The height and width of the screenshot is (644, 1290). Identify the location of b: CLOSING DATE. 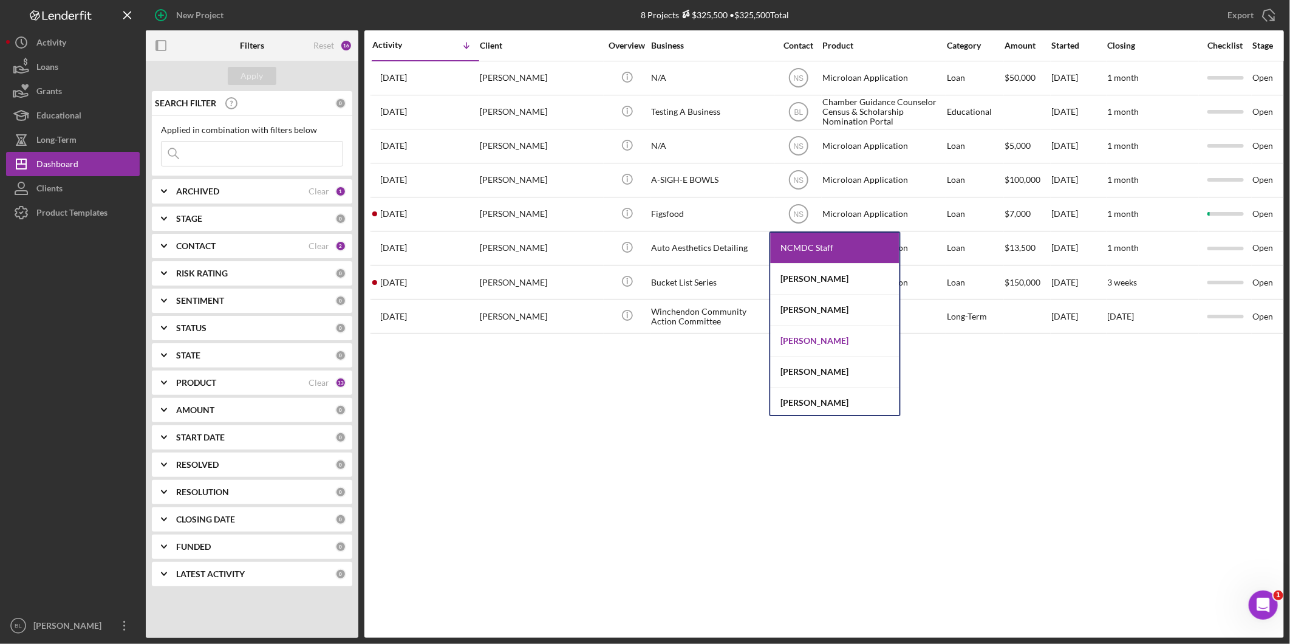
(205, 519).